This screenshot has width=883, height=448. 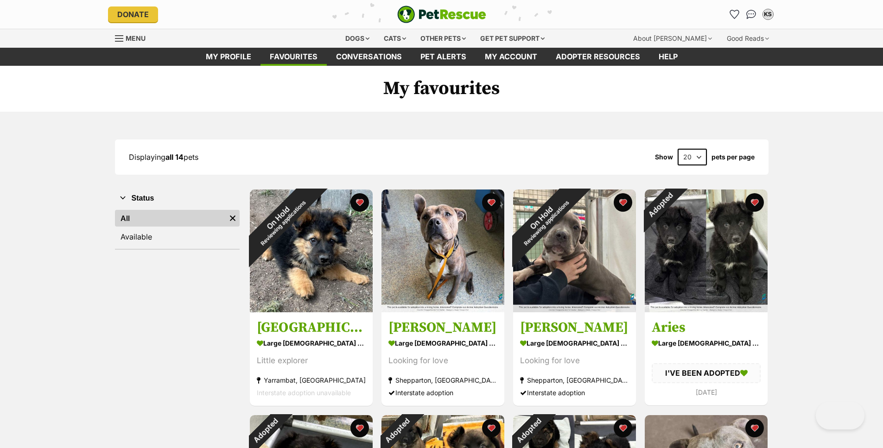 What do you see at coordinates (512, 38) in the screenshot?
I see `div: Get pet support` at bounding box center [512, 38].